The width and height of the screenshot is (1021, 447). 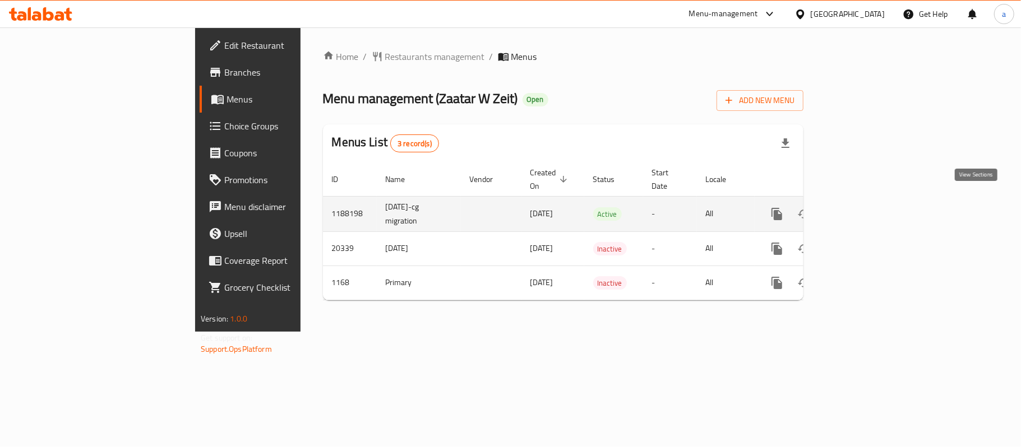 I want to click on span: a, so click(x=1003, y=14).